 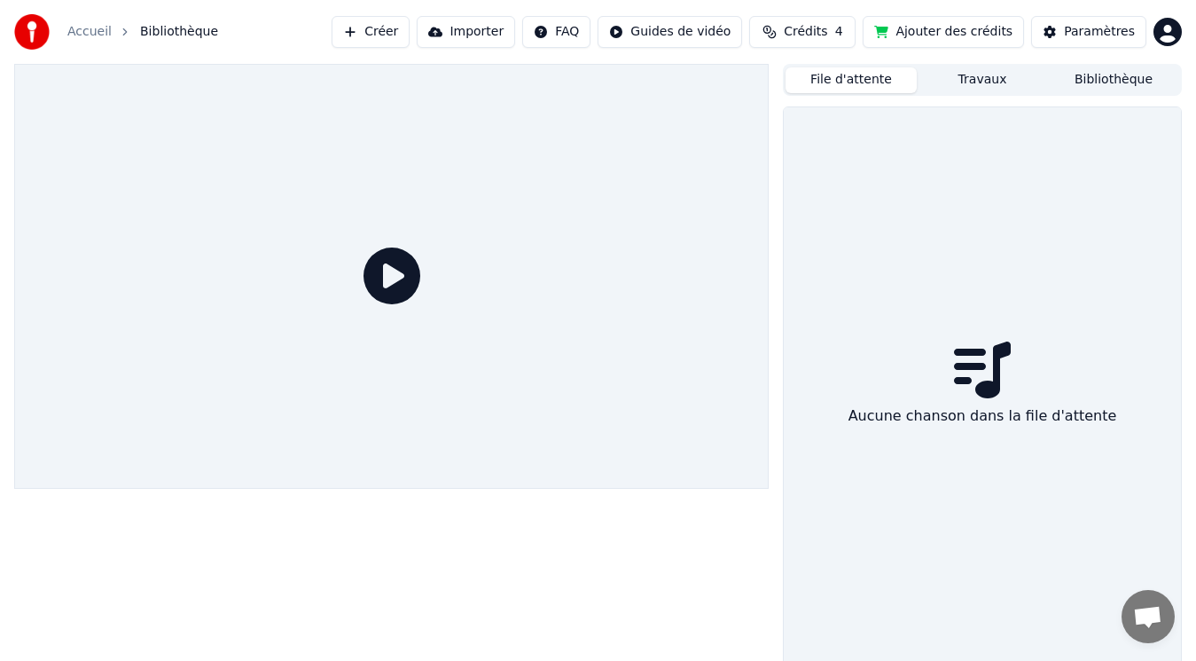 What do you see at coordinates (556, 32) in the screenshot?
I see `button: FAQ` at bounding box center [556, 32].